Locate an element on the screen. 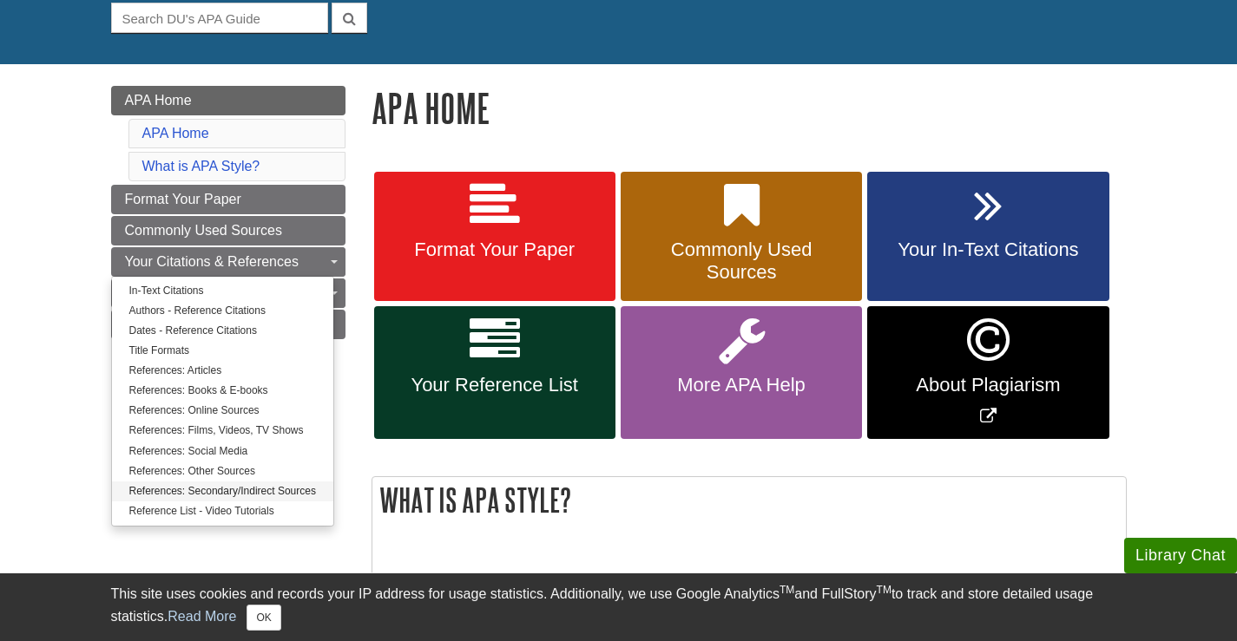 The width and height of the screenshot is (1237, 641). span: Your Citations & References is located at coordinates (212, 261).